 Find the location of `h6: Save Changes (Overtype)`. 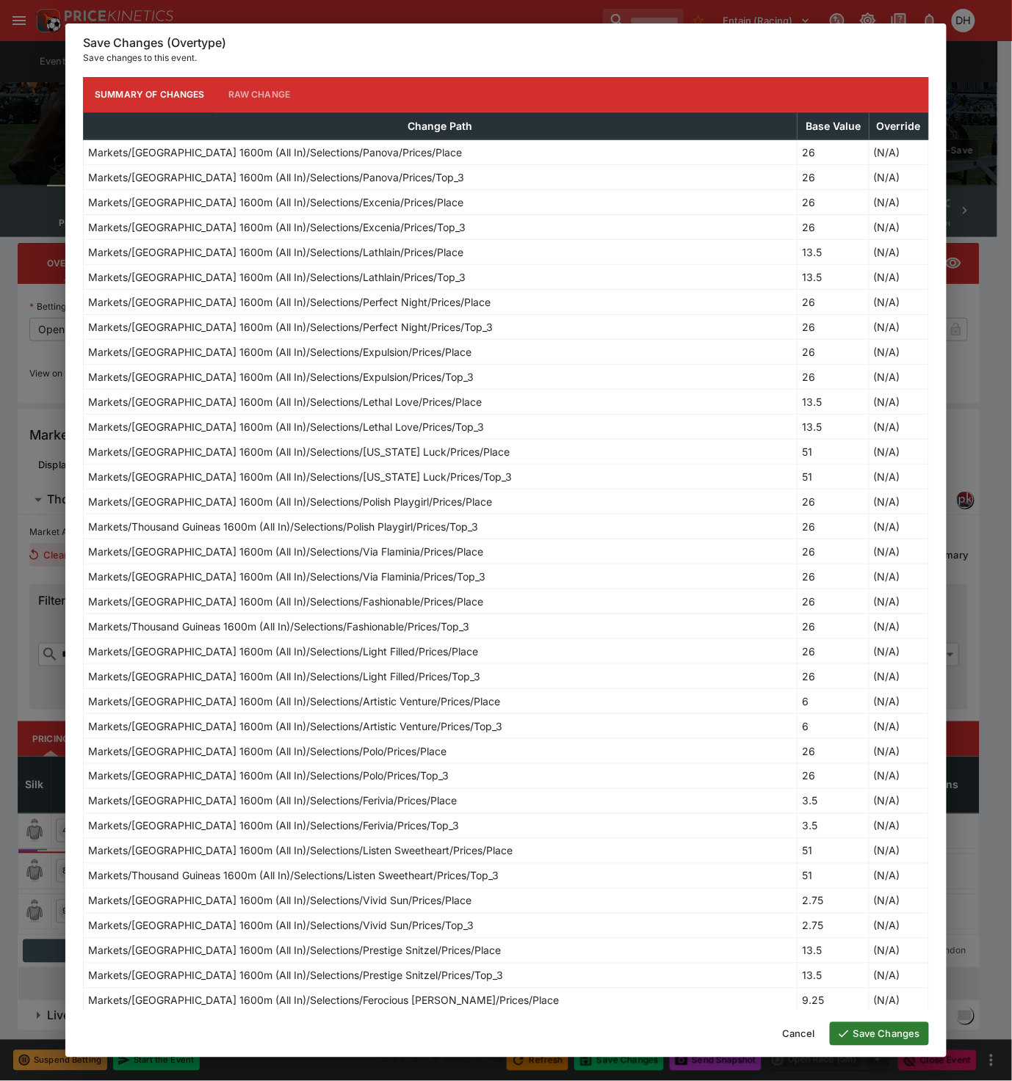

h6: Save Changes (Overtype) is located at coordinates (506, 43).